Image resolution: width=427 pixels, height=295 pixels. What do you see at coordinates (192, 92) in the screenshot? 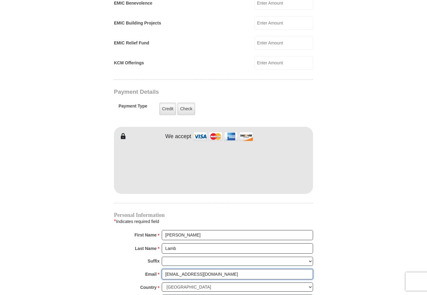
I see `h3: Payment Details` at bounding box center [192, 92].